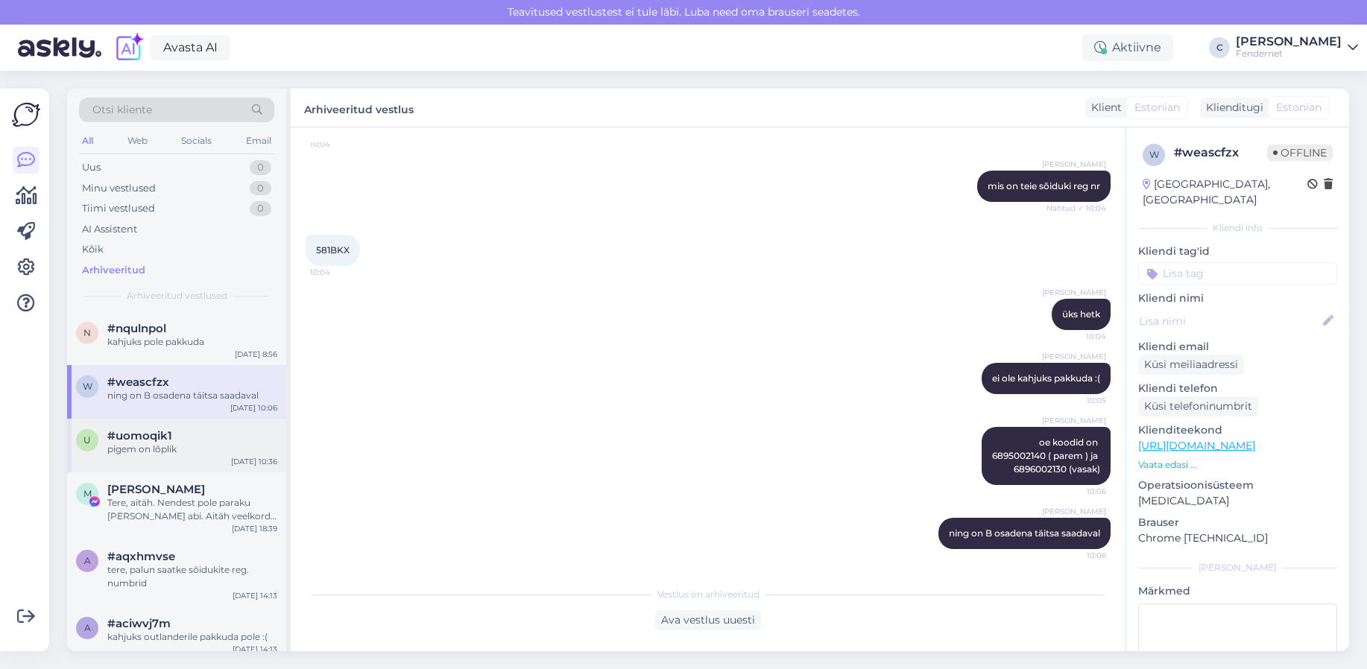 Image resolution: width=1367 pixels, height=669 pixels. I want to click on div: ning on B osadena täitsa saadaval, so click(192, 396).